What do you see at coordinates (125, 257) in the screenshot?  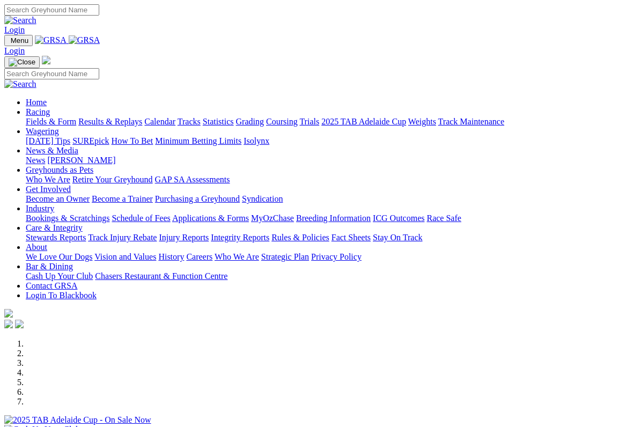 I see `a: Vision and Values` at bounding box center [125, 257].